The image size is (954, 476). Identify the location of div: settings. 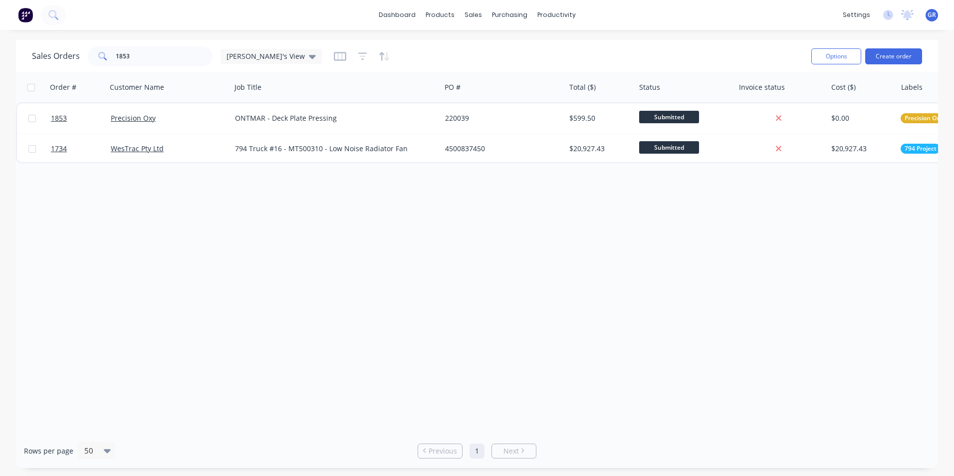
(856, 15).